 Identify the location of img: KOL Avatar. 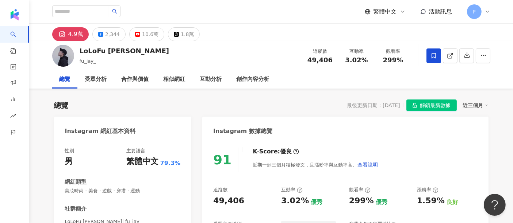
(63, 56).